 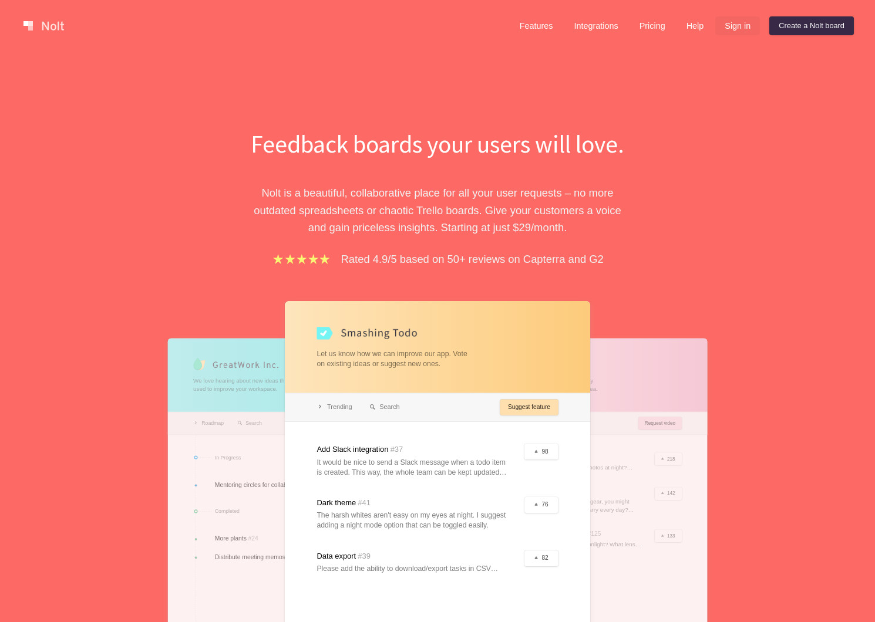 What do you see at coordinates (437, 210) in the screenshot?
I see `p: Nolt is a beautiful, collaborative place for all your user requests – no more outdated spreadshee...` at bounding box center [437, 210].